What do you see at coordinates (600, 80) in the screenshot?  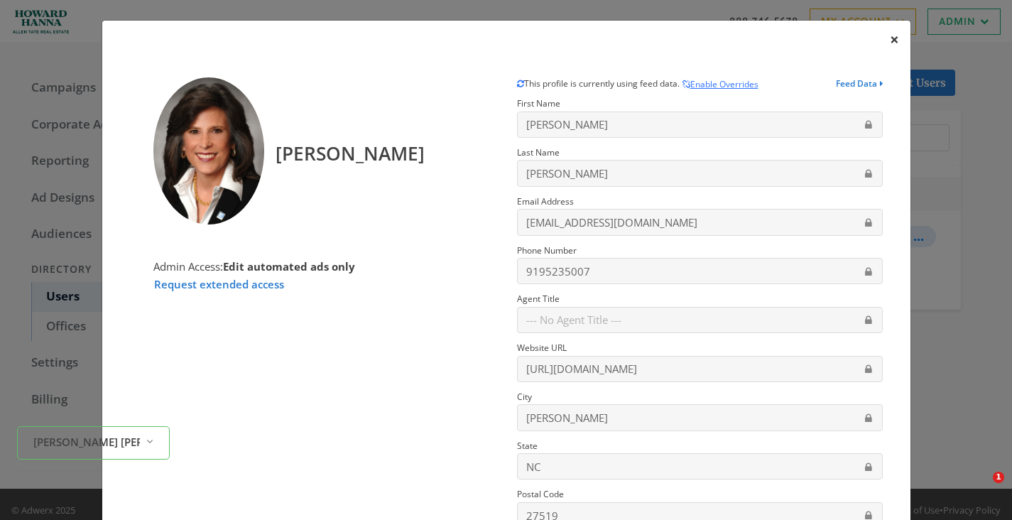 I see `span: This profile is currently using feed data.` at bounding box center [600, 80].